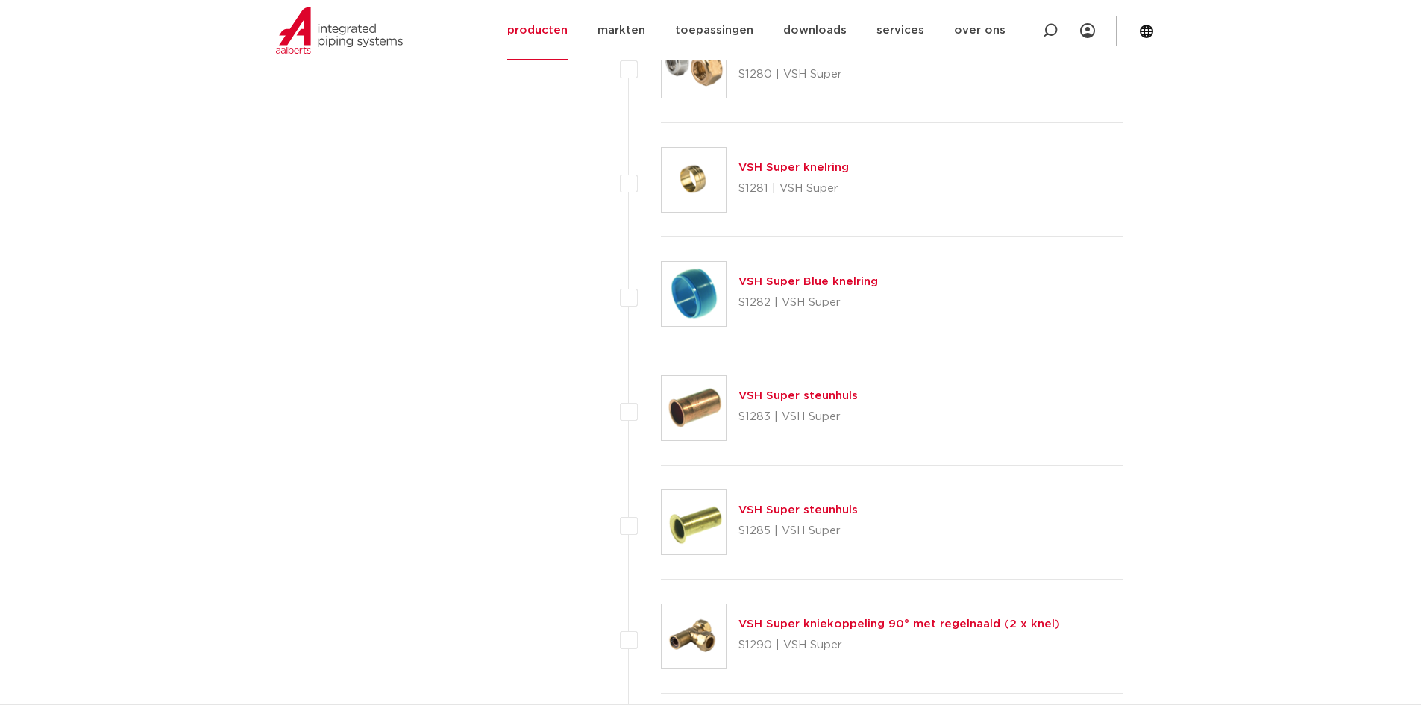 Image resolution: width=1421 pixels, height=705 pixels. I want to click on p: S1280 | VSH Super, so click(804, 75).